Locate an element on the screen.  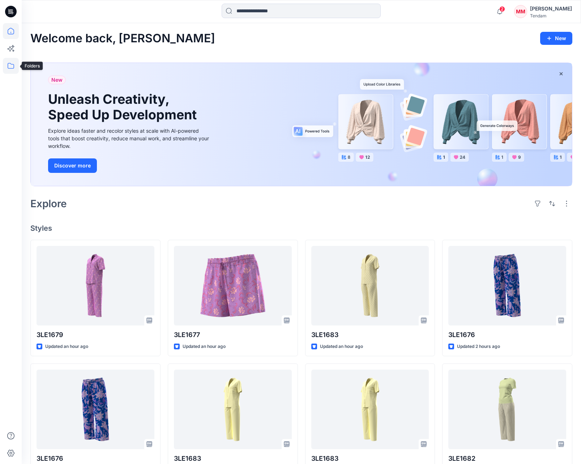
button: Discover more is located at coordinates (72, 166).